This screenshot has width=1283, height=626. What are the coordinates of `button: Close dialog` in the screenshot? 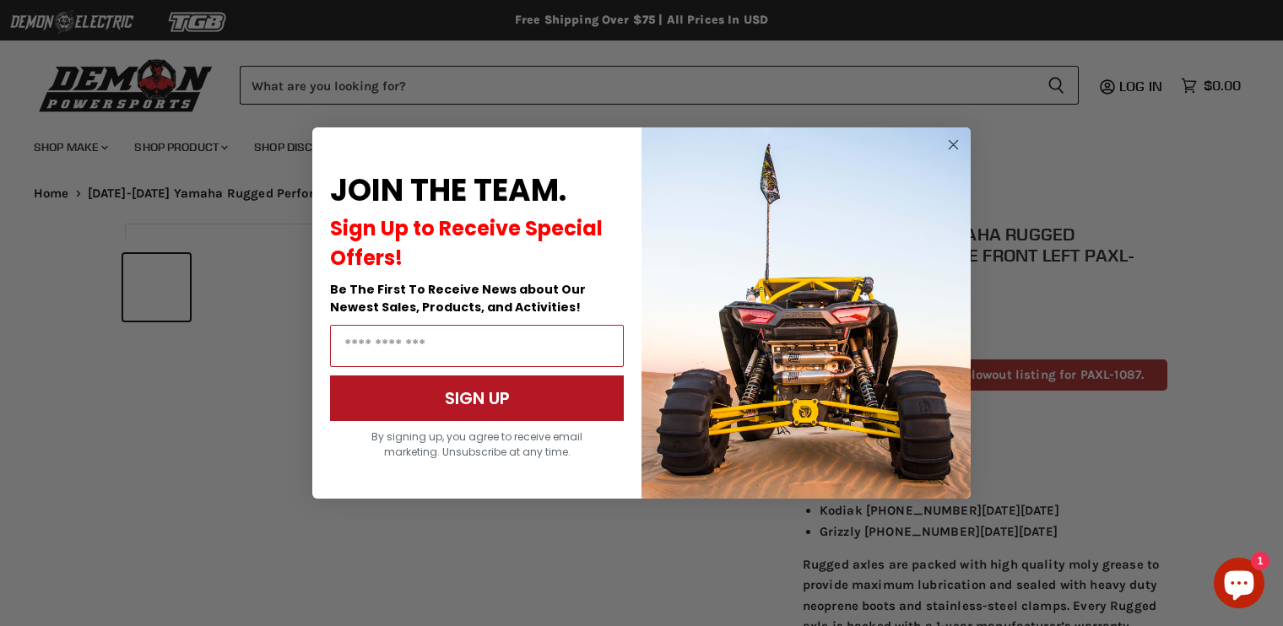 It's located at (953, 144).